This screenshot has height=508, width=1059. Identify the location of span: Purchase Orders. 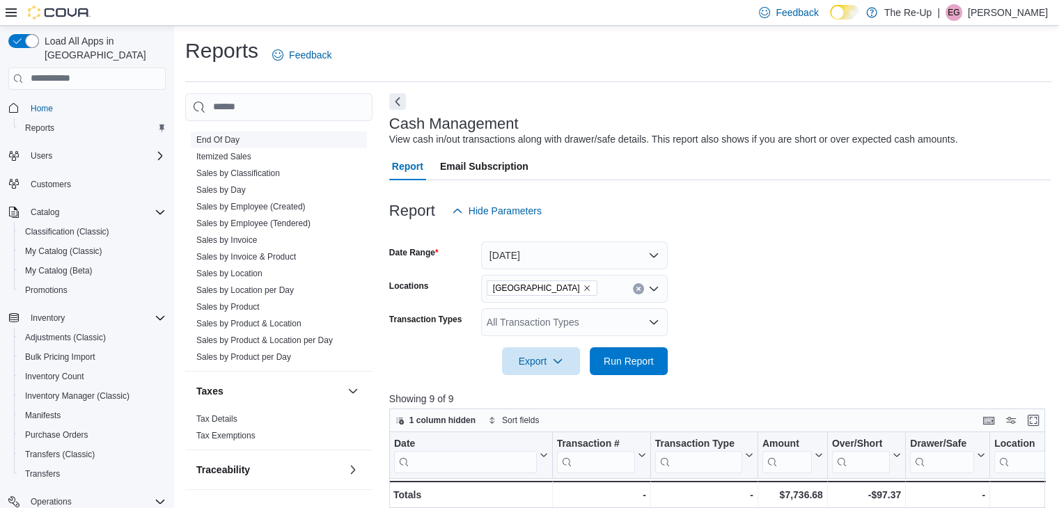
(56, 435).